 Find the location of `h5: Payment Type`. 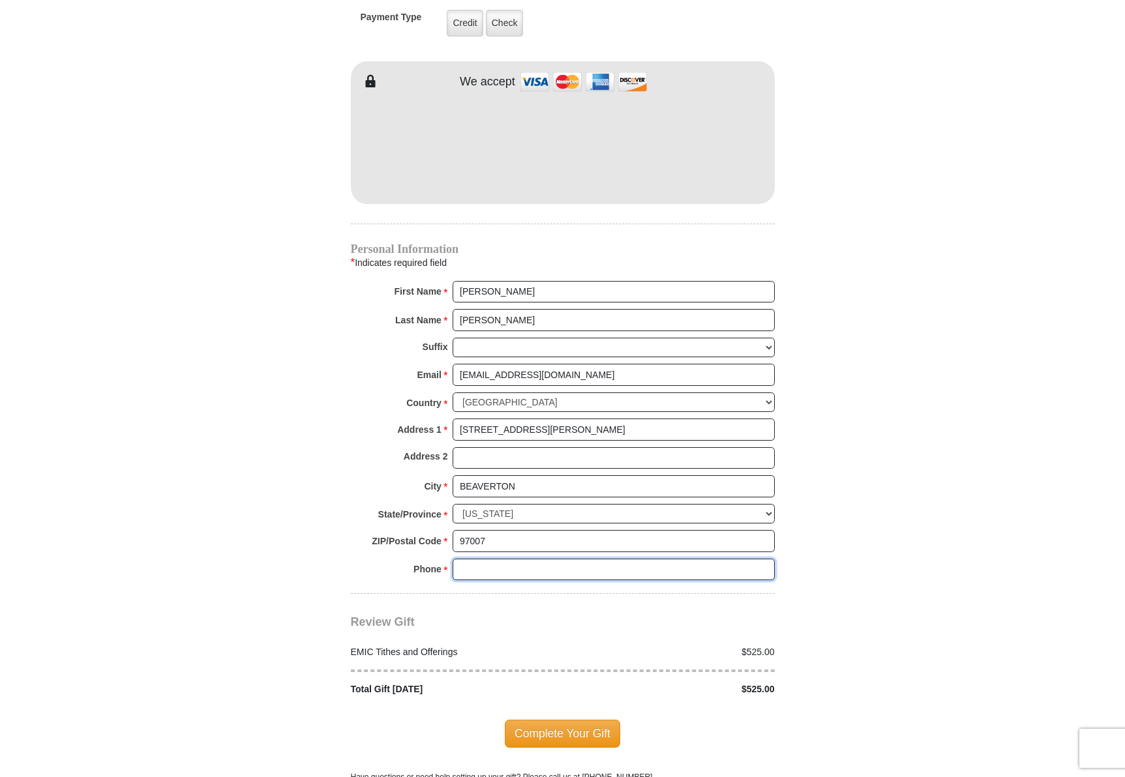

h5: Payment Type is located at coordinates (391, 20).